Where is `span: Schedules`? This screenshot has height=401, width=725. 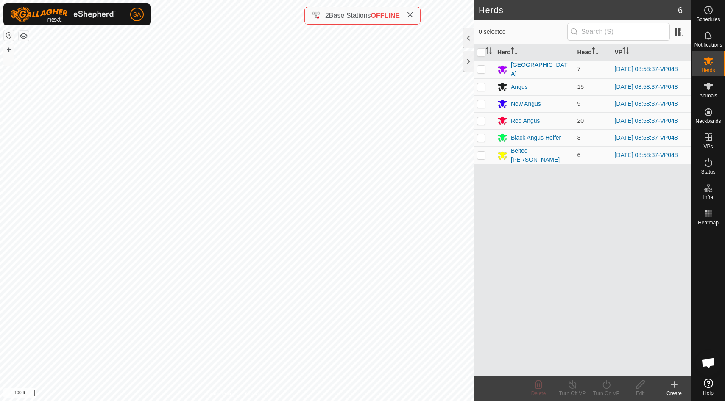
span: Schedules is located at coordinates (708, 19).